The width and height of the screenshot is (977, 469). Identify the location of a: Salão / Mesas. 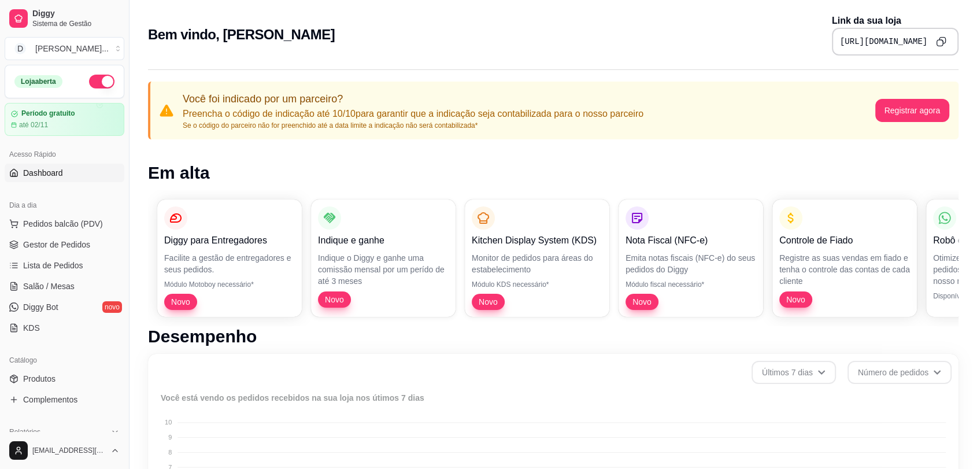
(64, 286).